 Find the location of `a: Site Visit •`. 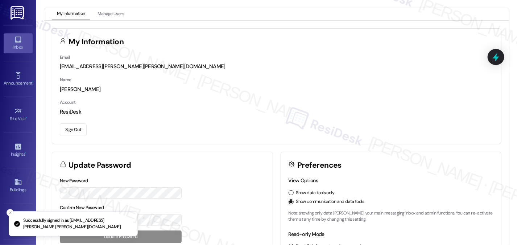

a: Site Visit • is located at coordinates (18, 114).